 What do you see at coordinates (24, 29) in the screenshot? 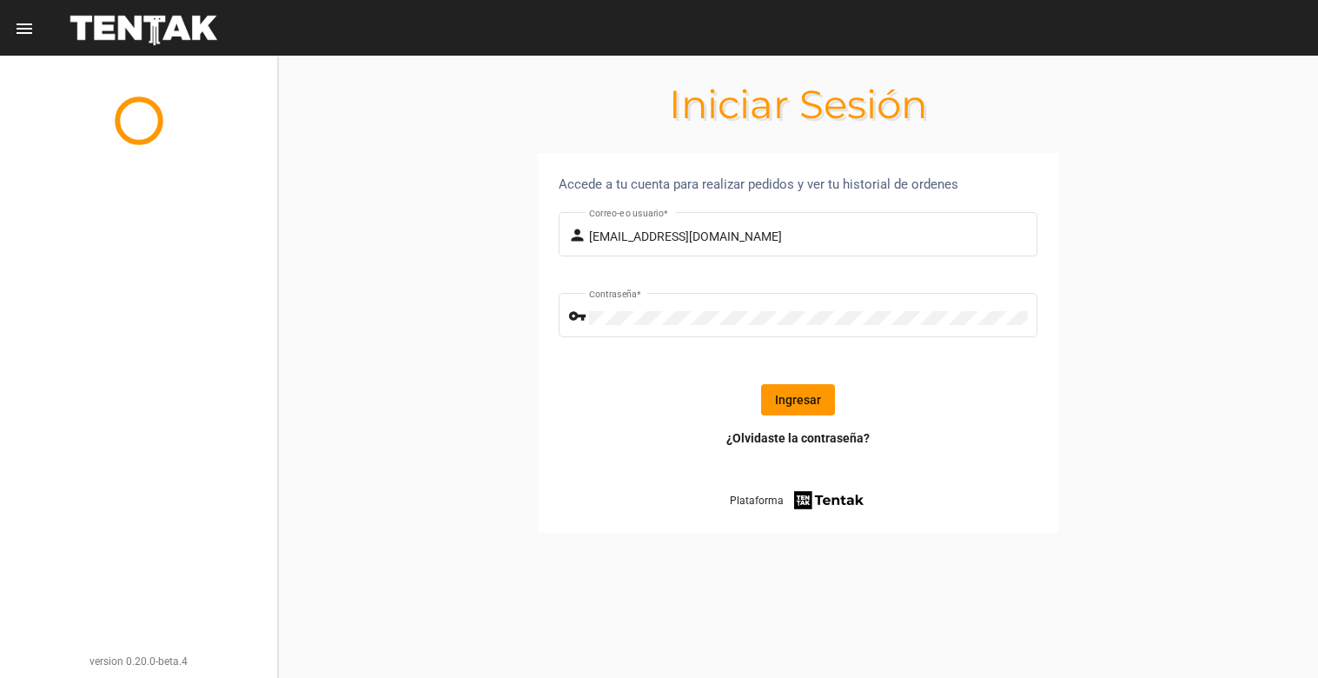
I see `mat-icon: menu` at bounding box center [24, 29].